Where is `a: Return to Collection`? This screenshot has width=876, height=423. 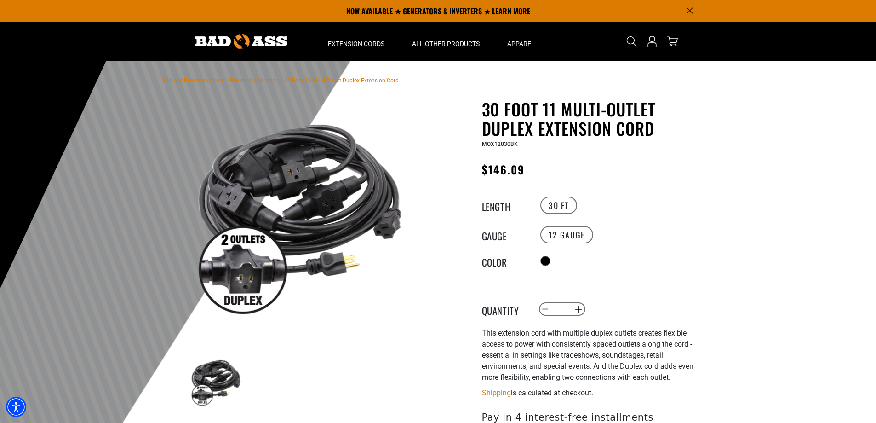 a: Return to Collection is located at coordinates (254, 80).